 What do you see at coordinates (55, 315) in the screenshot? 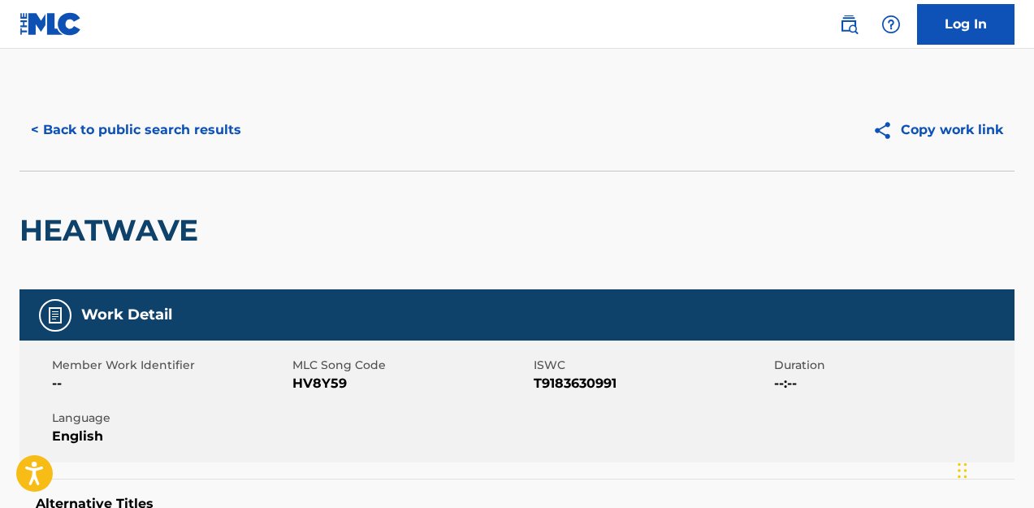
I see `img: Work Detail` at bounding box center [55, 315].